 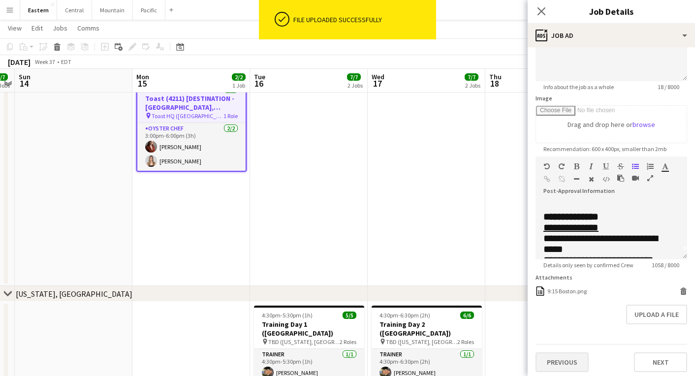 I want to click on span: Info about the job as a whole, so click(x=578, y=87).